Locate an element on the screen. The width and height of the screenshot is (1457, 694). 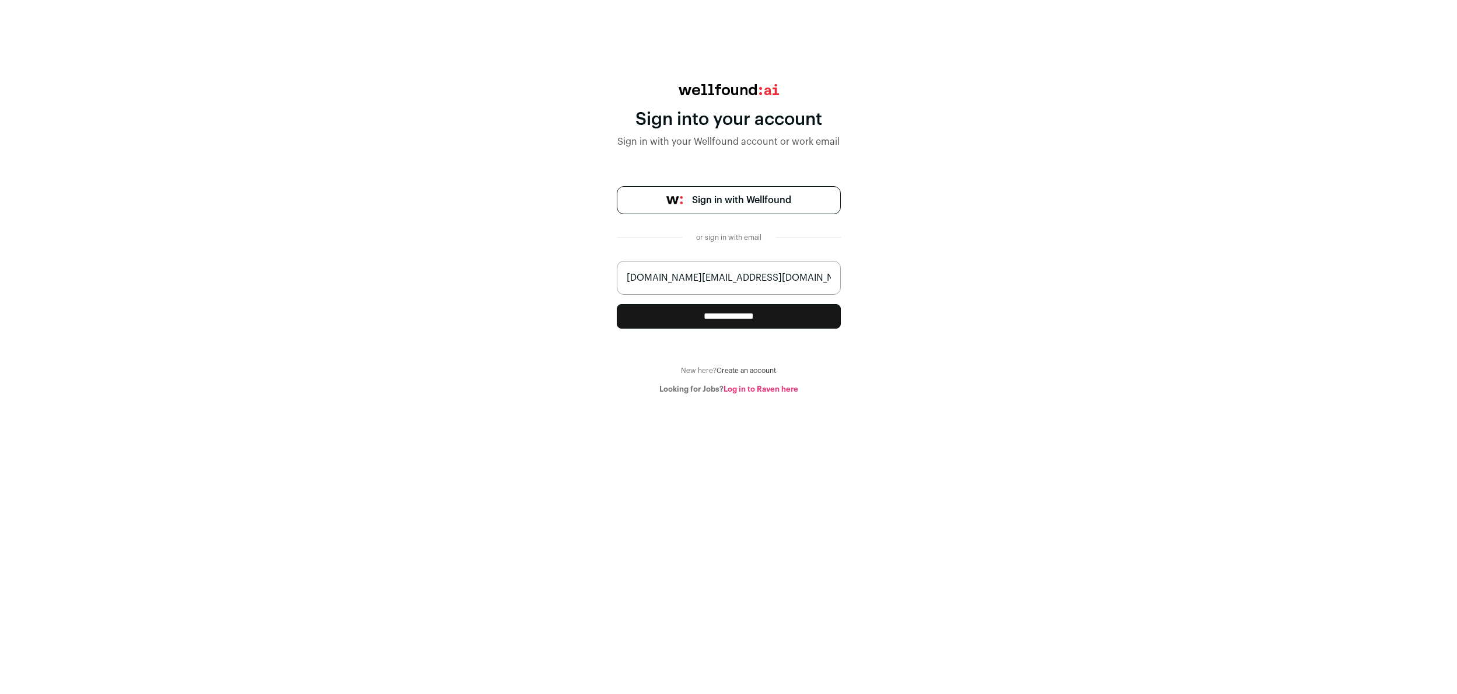
a: Log in to Raven here is located at coordinates (761, 389).